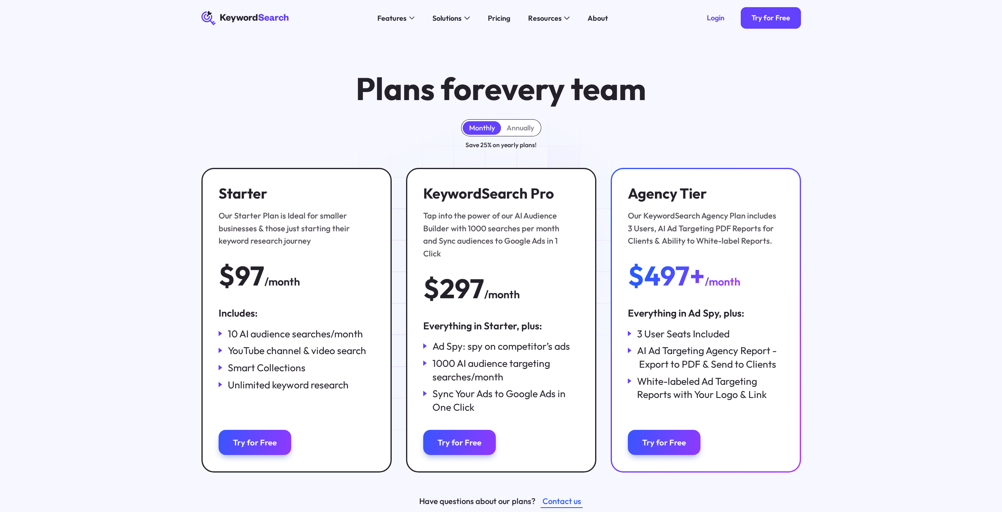 This screenshot has width=1002, height=512. Describe the element at coordinates (545, 18) in the screenshot. I see `div: Resources` at that location.